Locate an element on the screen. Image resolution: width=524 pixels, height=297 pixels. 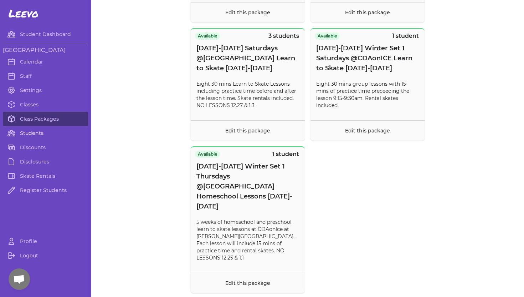
span: Leevo is located at coordinates (24, 14).